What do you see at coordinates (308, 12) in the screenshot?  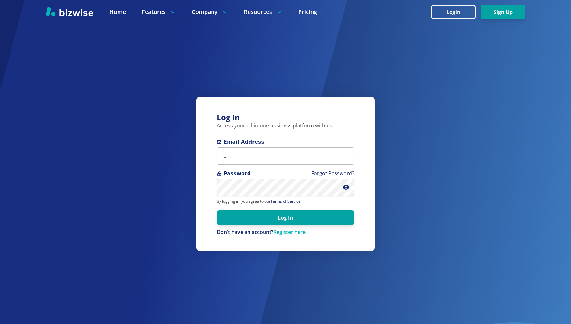 I see `a: Pricing` at bounding box center [308, 12].